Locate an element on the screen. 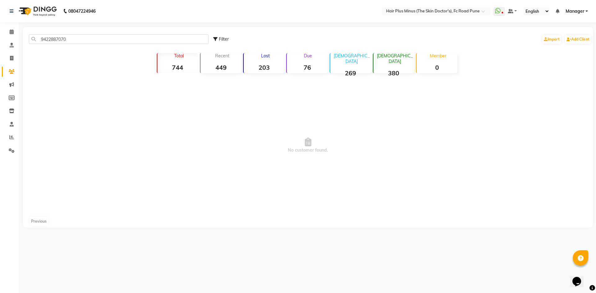 The height and width of the screenshot is (293, 596). strong: 269 is located at coordinates (350, 73).